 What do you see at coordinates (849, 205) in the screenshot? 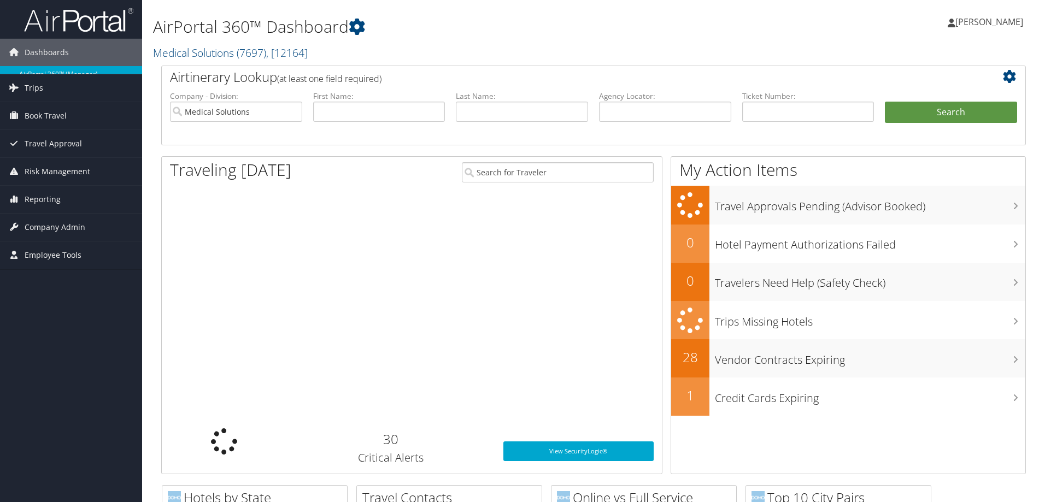
I see `a: Travel Approvals Pending (Advisor Booked)` at bounding box center [849, 205].